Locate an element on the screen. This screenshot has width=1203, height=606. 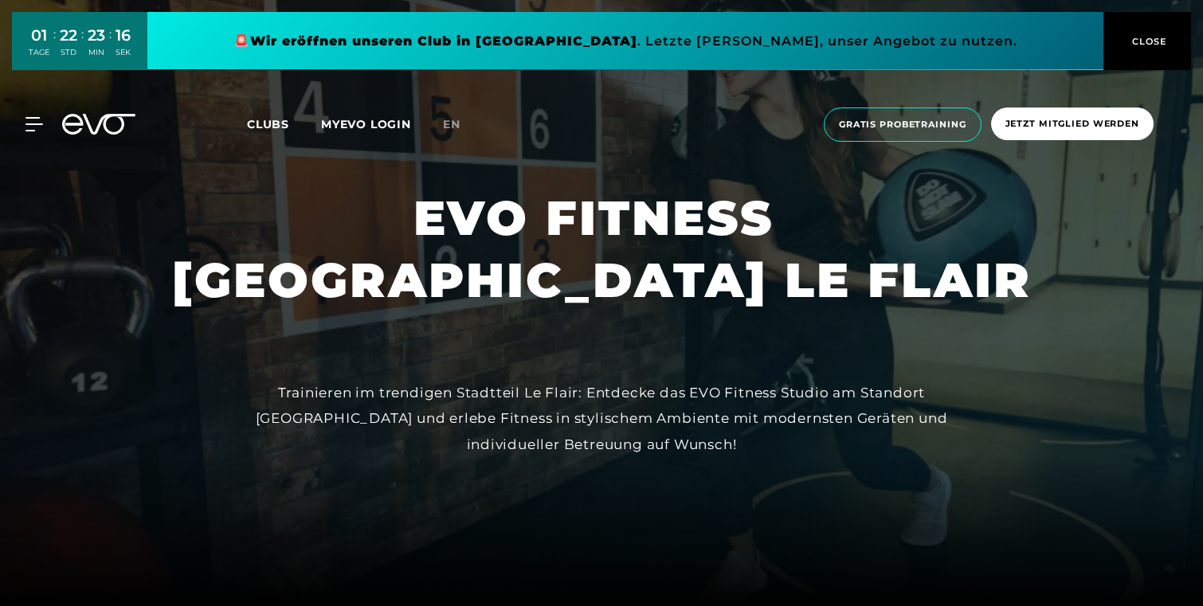
span: Gratis Probetraining is located at coordinates (903, 124).